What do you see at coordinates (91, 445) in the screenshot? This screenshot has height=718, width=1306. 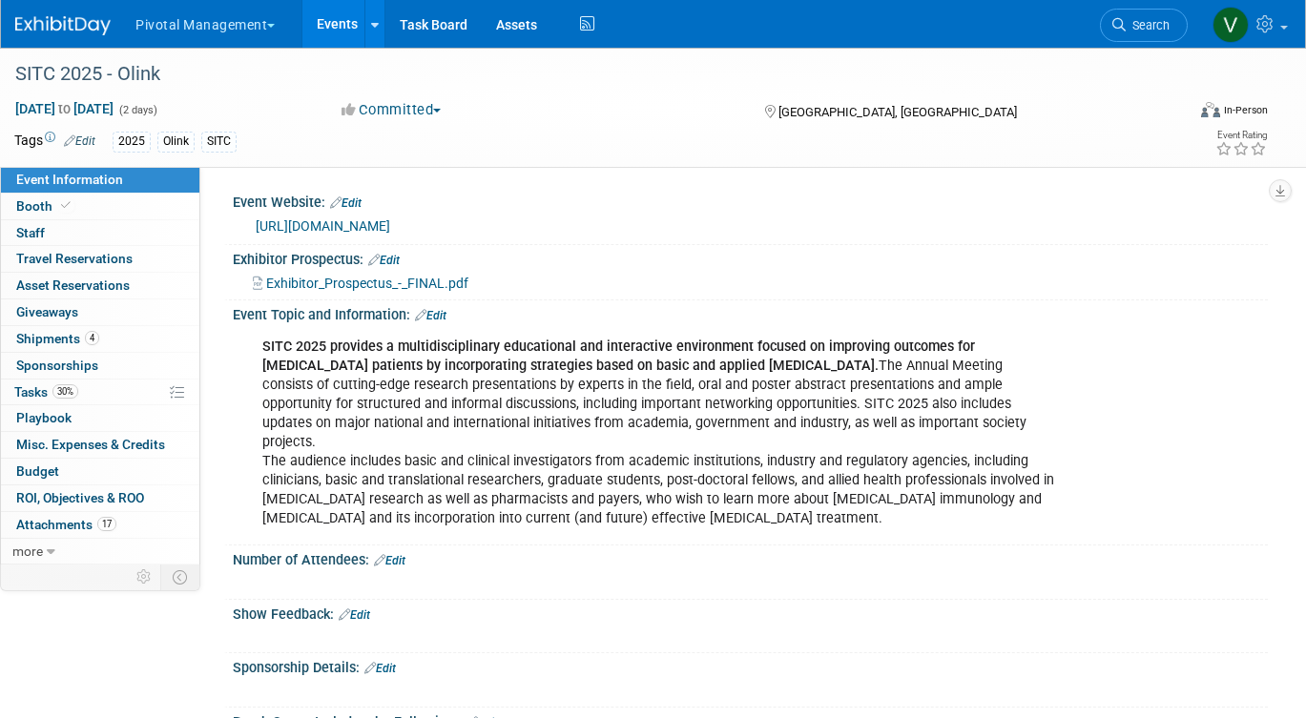 I see `span: Misc. Expenses & Credits` at bounding box center [91, 445].